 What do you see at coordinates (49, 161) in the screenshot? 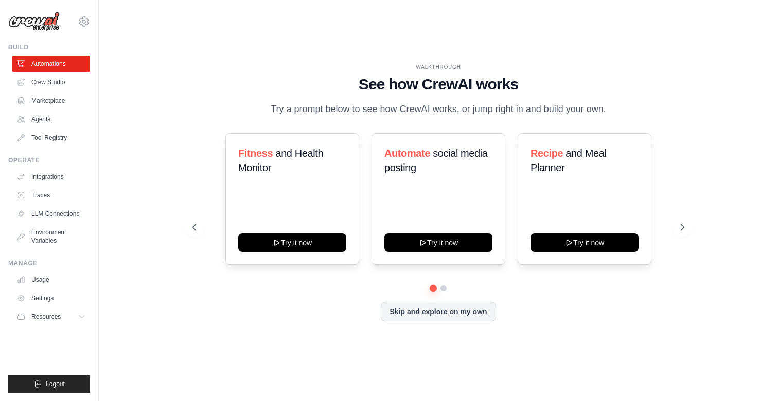
I see `div: Operate` at bounding box center [49, 161].